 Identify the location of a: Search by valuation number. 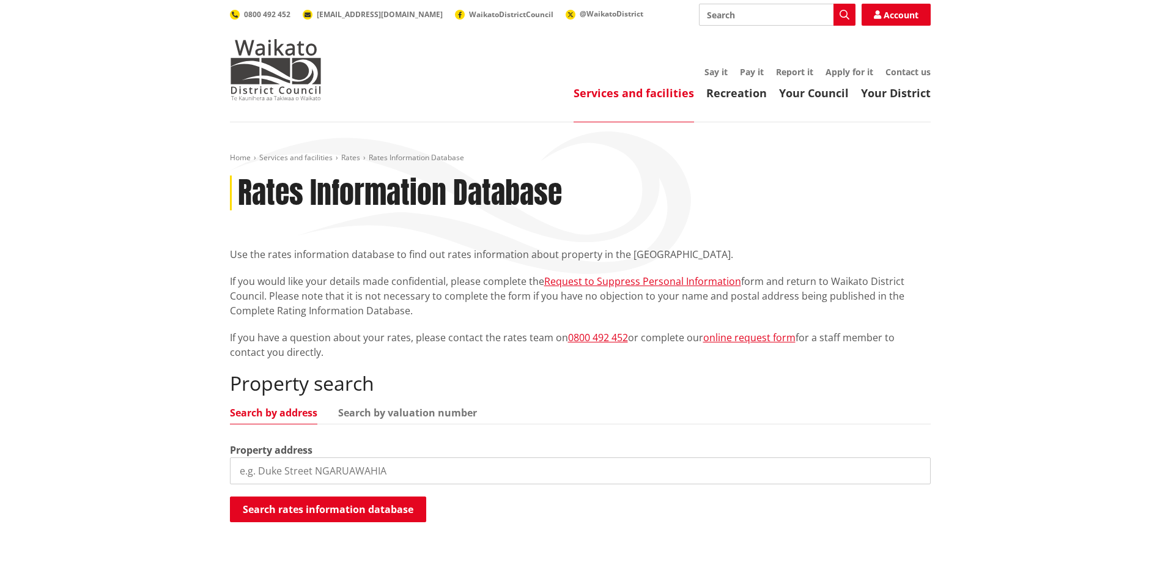
(407, 413).